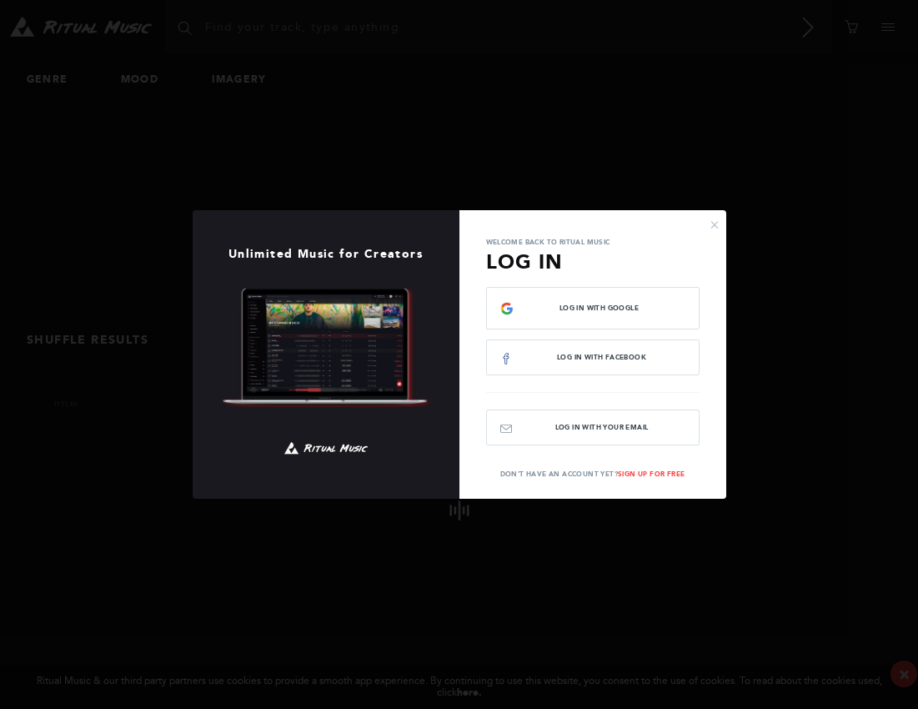 The image size is (918, 709). Describe the element at coordinates (593, 474) in the screenshot. I see `p: Don't have an account yet?` at that location.